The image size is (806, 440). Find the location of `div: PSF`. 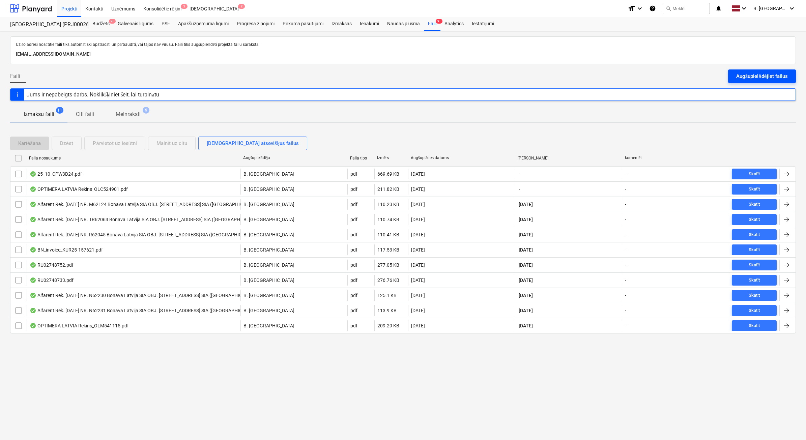

div: PSF is located at coordinates (166, 24).